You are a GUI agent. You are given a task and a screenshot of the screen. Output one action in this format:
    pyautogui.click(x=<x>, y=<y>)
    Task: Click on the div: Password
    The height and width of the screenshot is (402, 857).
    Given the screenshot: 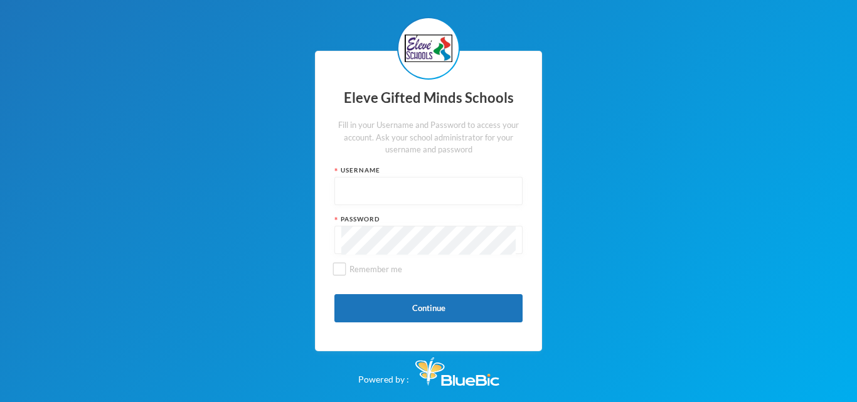 What is the action you would take?
    pyautogui.click(x=428, y=219)
    